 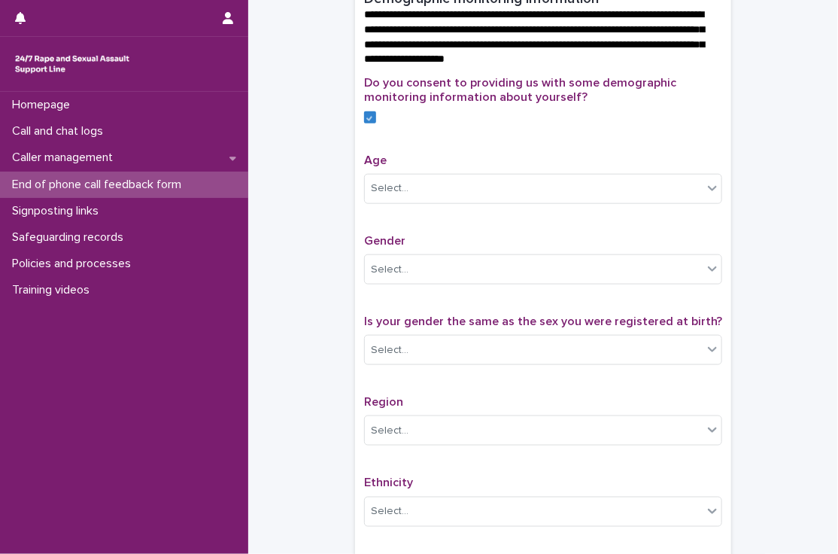 I want to click on p: Call and chat logs, so click(x=60, y=131).